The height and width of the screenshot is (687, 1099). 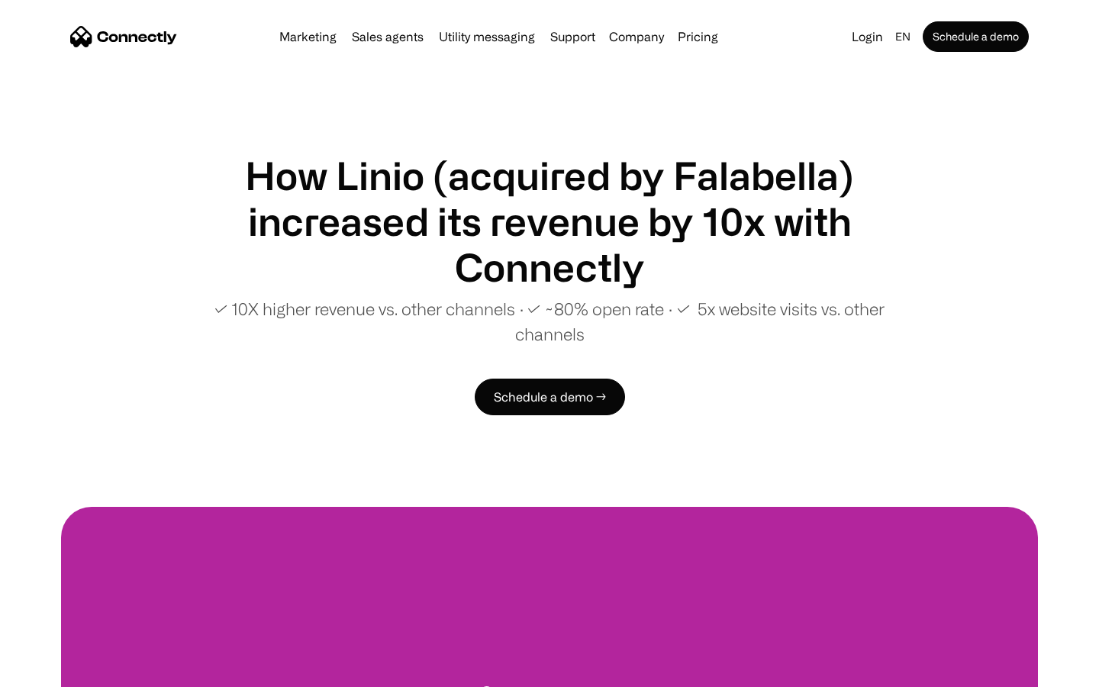 What do you see at coordinates (487, 37) in the screenshot?
I see `a: Utility messaging` at bounding box center [487, 37].